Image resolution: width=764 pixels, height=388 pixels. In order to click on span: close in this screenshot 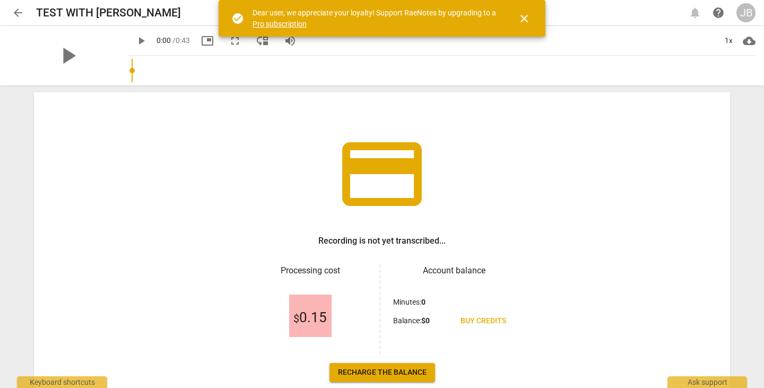, I will do `click(524, 19)`.